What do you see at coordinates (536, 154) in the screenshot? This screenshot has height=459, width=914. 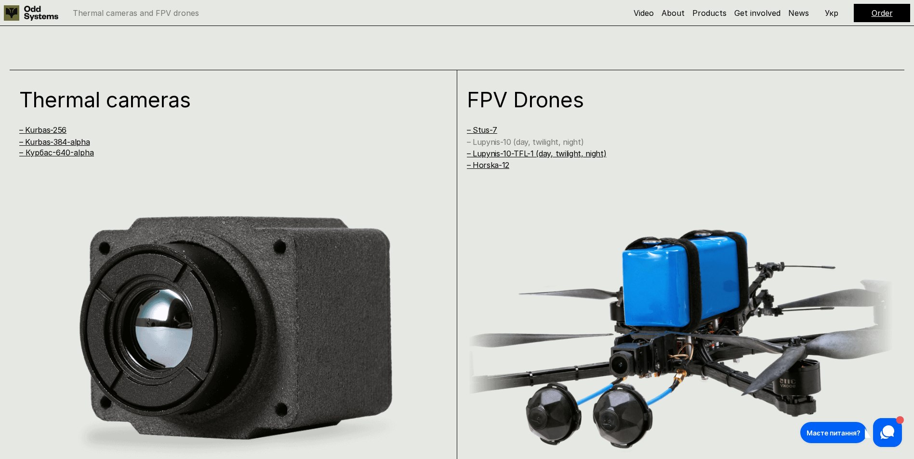 I see `a: – Lupynis-10-TFL-1 (day, twilight, night)` at bounding box center [536, 154].